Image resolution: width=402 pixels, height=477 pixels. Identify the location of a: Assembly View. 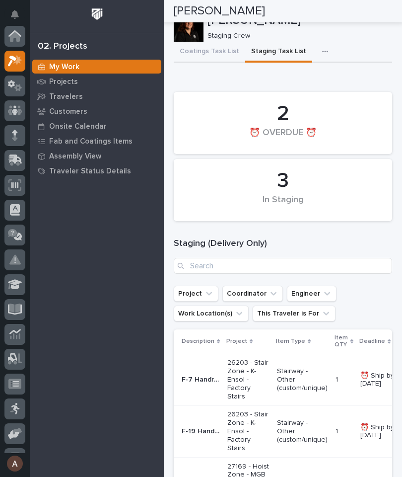
(97, 156).